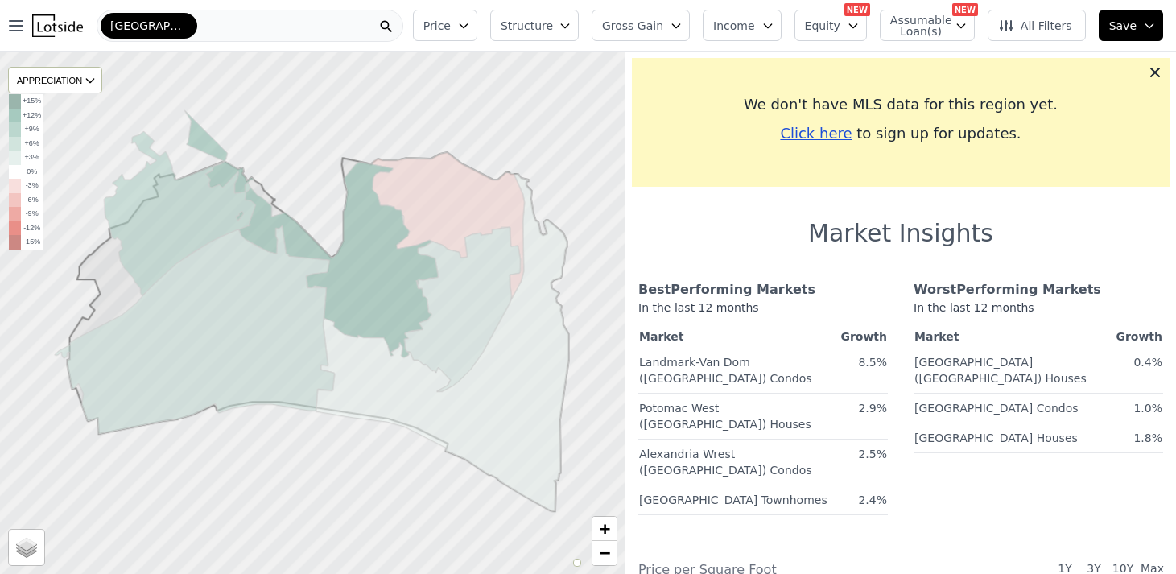 The width and height of the screenshot is (1176, 574). Describe the element at coordinates (31, 229) in the screenshot. I see `td: -12%` at that location.